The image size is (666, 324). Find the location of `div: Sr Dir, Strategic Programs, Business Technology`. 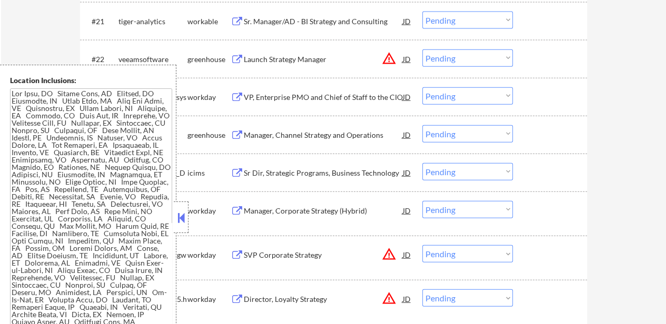

div: Sr Dir, Strategic Programs, Business Technology is located at coordinates (323, 173).